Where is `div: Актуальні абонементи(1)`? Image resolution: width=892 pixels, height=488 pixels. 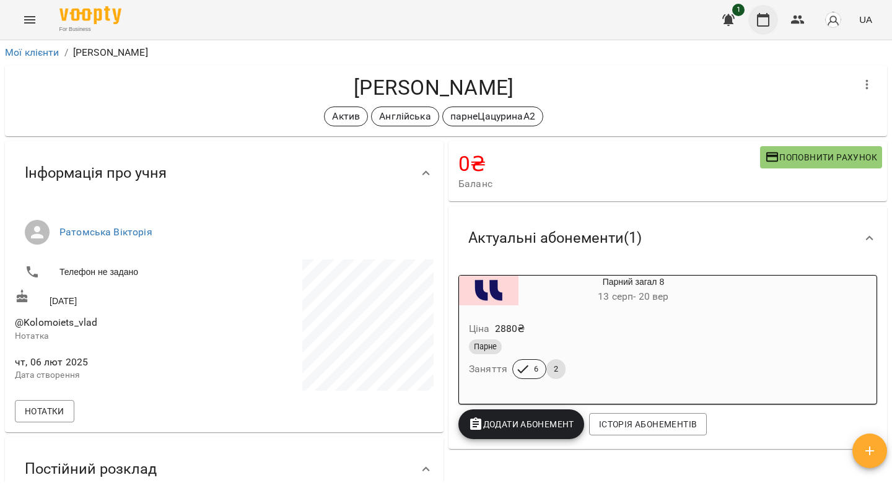
div: Актуальні абонементи(1) is located at coordinates (668, 238).